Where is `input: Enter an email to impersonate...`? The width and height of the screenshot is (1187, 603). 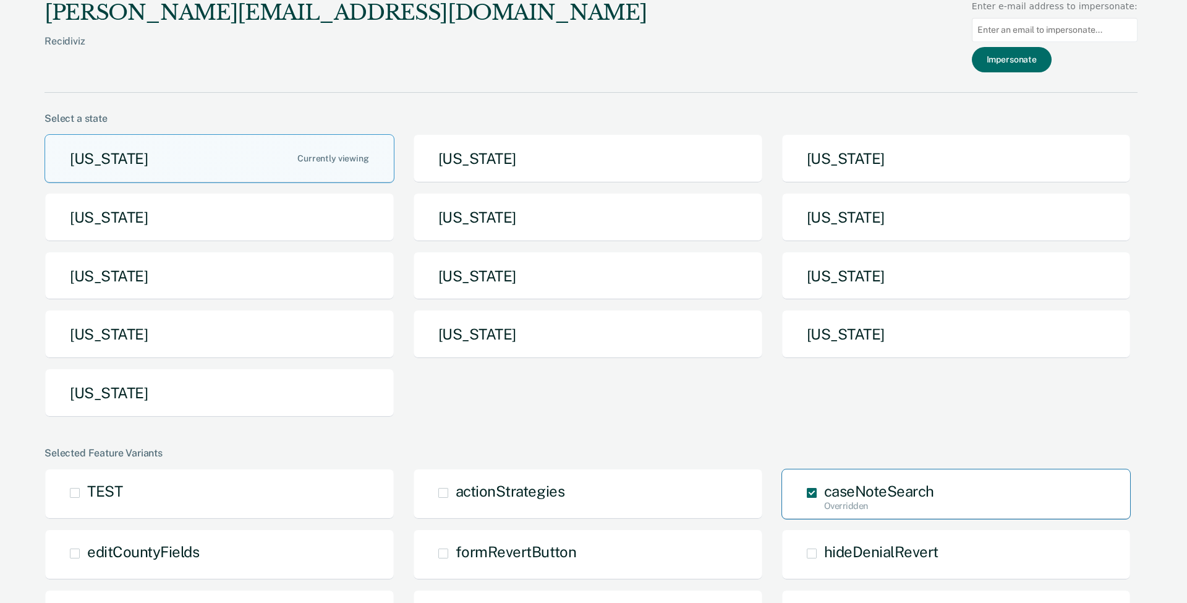
input: Enter an email to impersonate... is located at coordinates (1055, 30).